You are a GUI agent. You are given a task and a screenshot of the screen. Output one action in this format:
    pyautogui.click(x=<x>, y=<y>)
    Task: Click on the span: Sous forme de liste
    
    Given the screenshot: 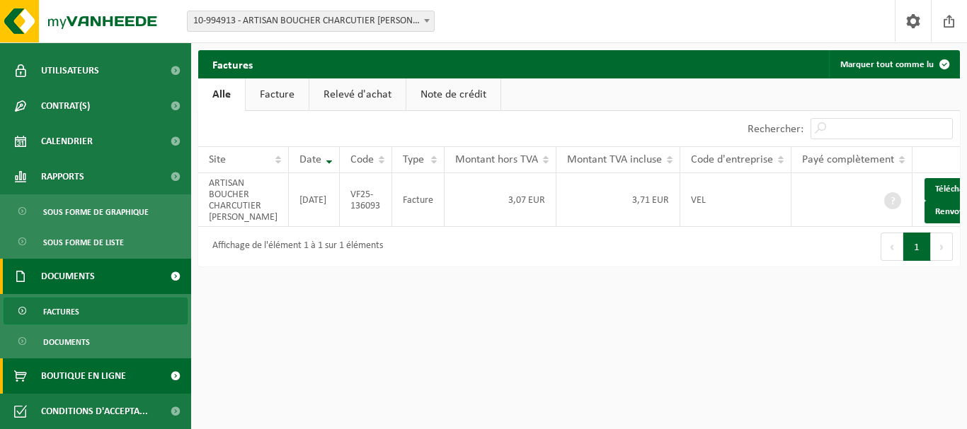 What is the action you would take?
    pyautogui.click(x=83, y=243)
    